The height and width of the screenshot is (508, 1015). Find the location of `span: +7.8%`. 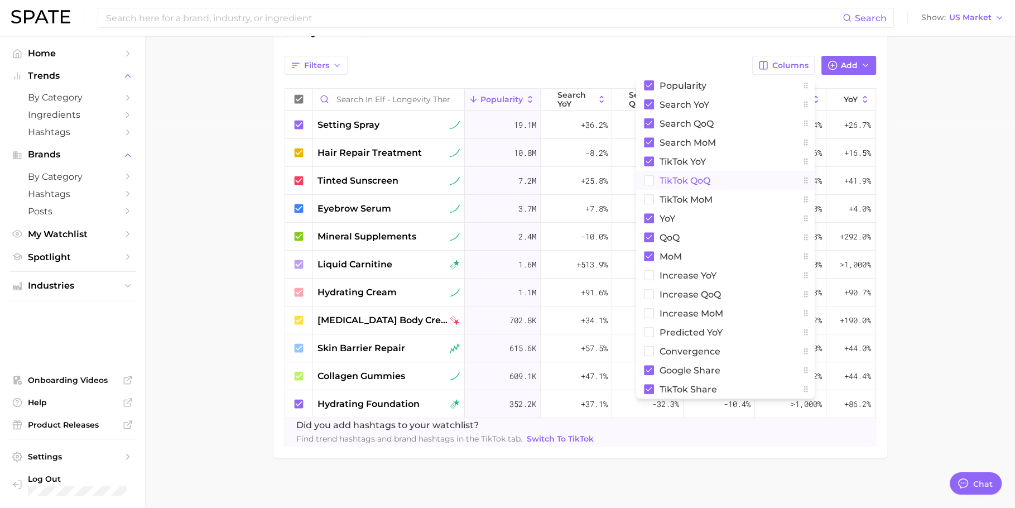

span: +7.8% is located at coordinates (597, 209).